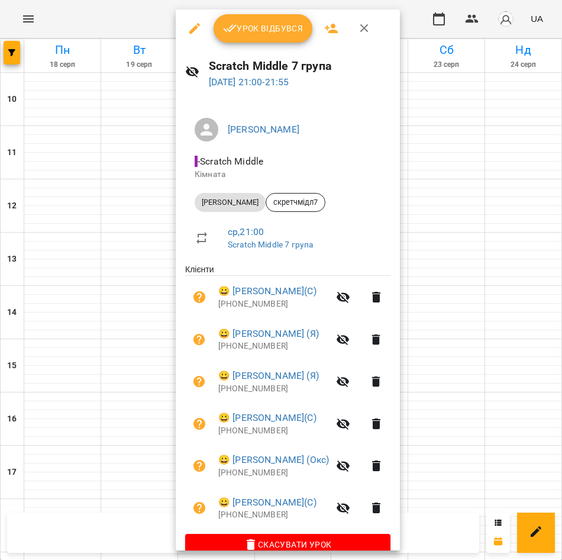 This screenshot has height=560, width=562. I want to click on a: ср , 21:00, so click(246, 231).